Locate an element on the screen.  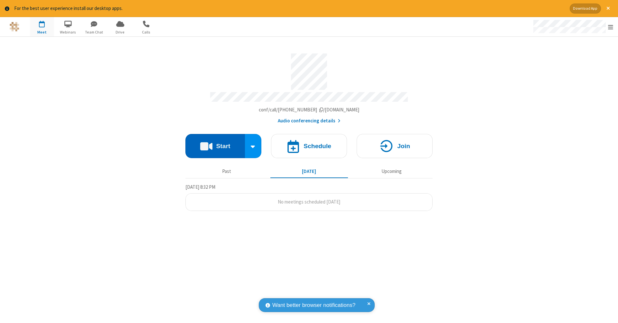
button: Audio conferencing details is located at coordinates (309, 121).